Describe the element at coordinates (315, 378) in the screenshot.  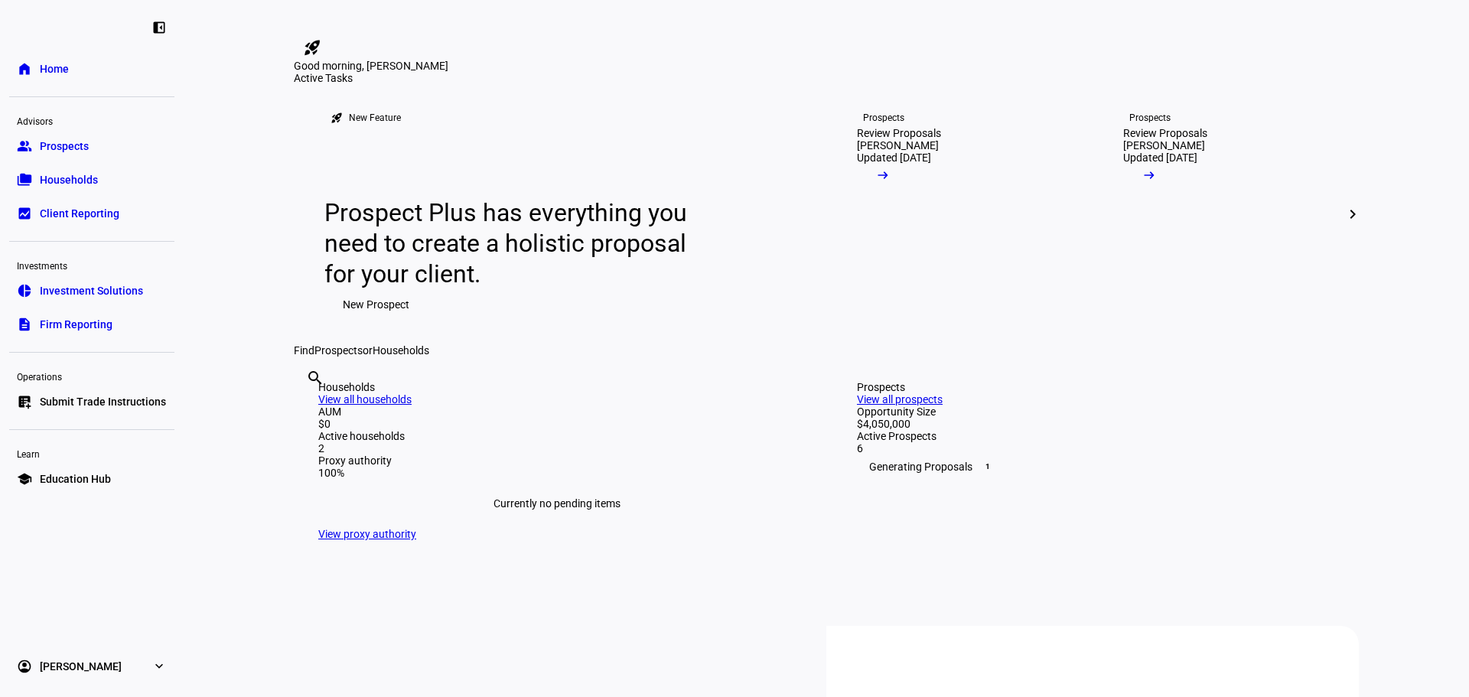
I see `mat-icon: search` at that location.